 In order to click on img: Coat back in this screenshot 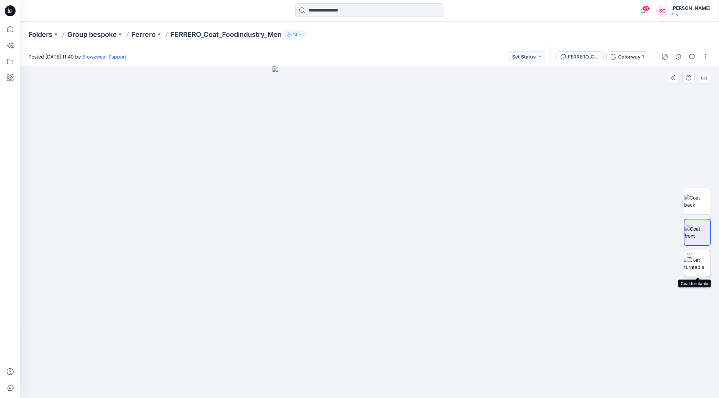, I will do `click(697, 201)`.